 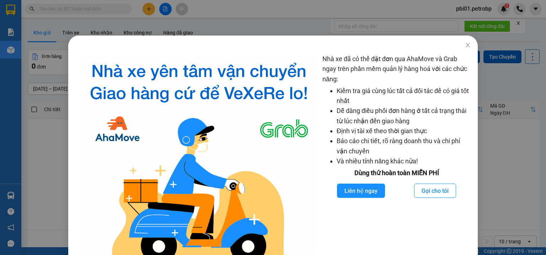 I want to click on button: Close, so click(x=467, y=45).